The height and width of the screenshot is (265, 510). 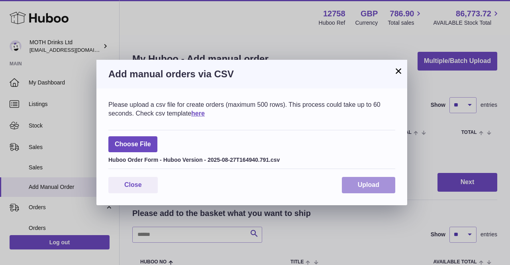 I want to click on div: Huboo Order Form - Huboo Version - 2025-08-27T164940.791.csv, so click(x=252, y=159).